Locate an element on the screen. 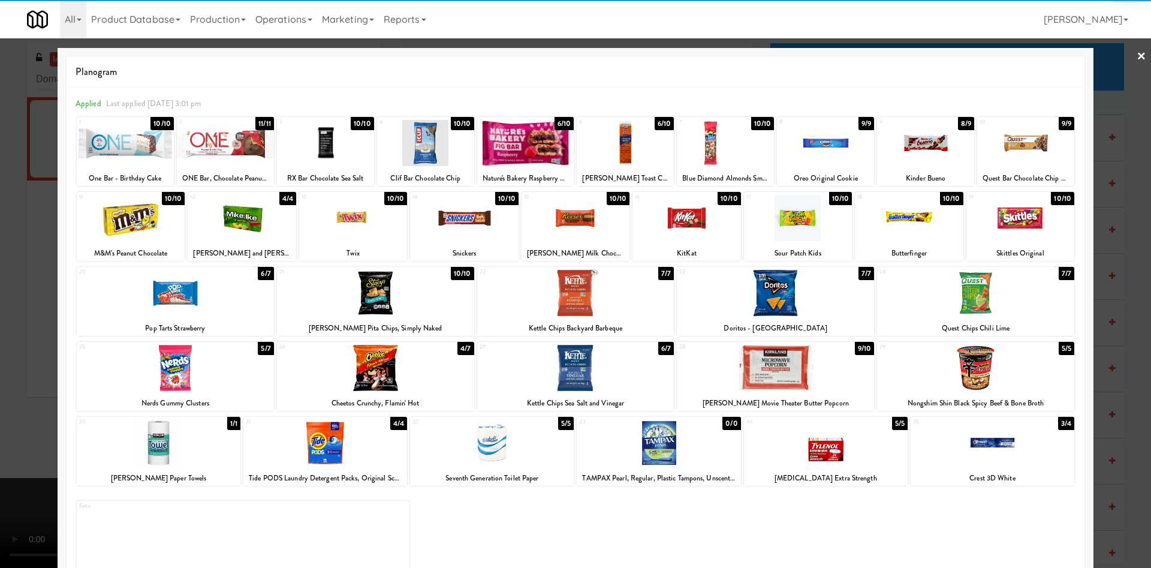 Image resolution: width=1151 pixels, height=568 pixels. div: Blue Diamond Almonds Smokehouse is located at coordinates (725, 178).